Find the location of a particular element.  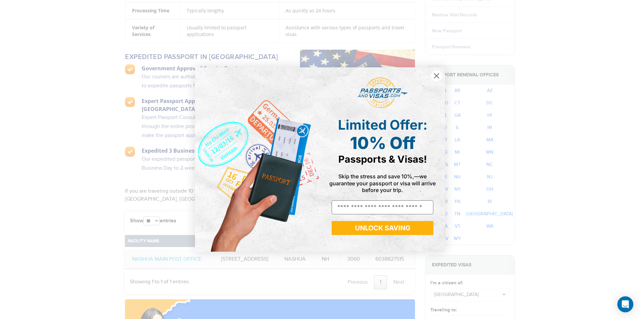

span: Passports & Visas! is located at coordinates (383, 159).